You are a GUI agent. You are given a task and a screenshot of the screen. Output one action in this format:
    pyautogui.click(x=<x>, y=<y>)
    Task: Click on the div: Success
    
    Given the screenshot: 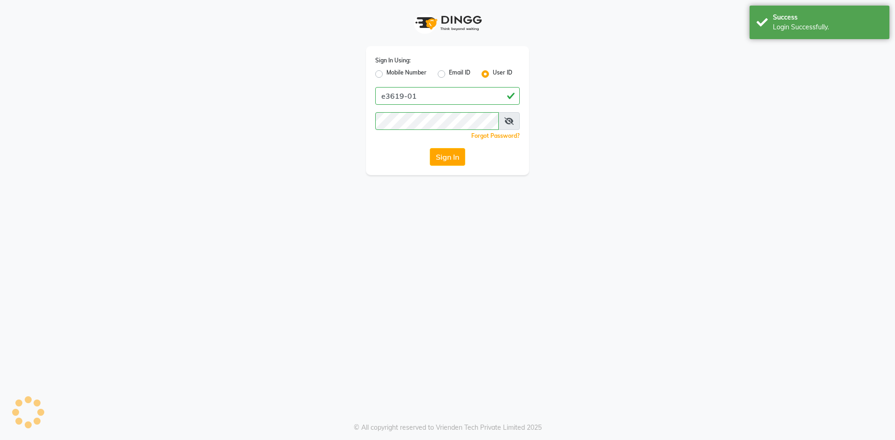 What is the action you would take?
    pyautogui.click(x=827, y=17)
    